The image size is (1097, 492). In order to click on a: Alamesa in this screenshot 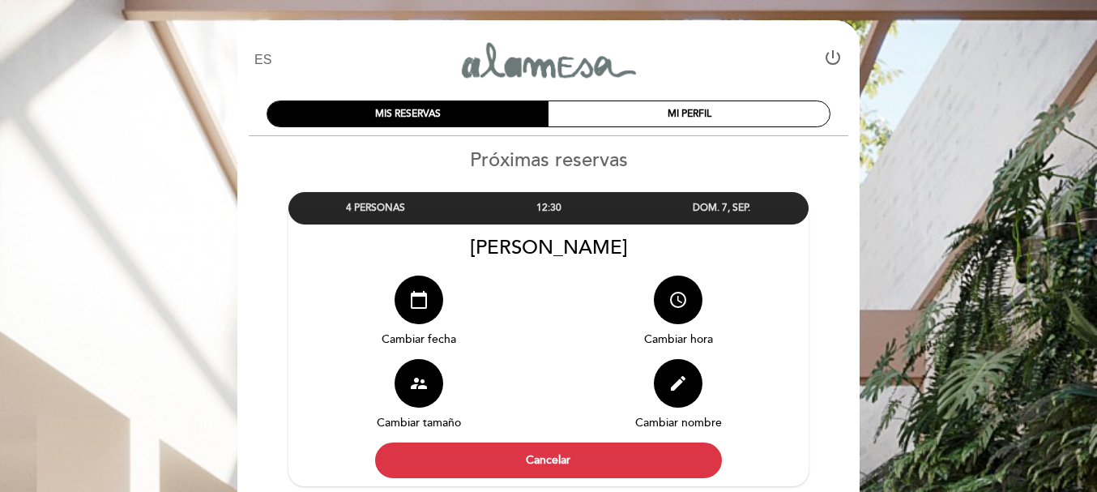, I will do `click(548, 60)`.